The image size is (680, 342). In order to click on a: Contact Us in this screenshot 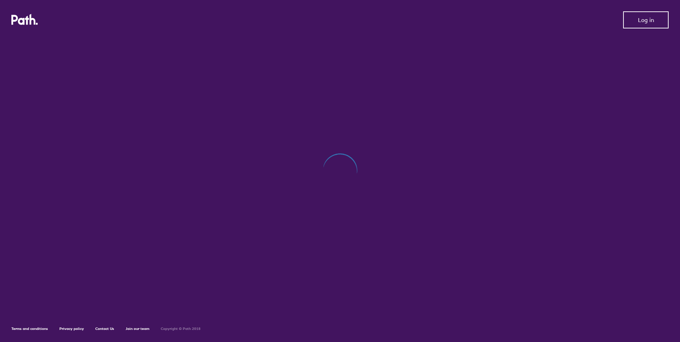, I will do `click(104, 328)`.